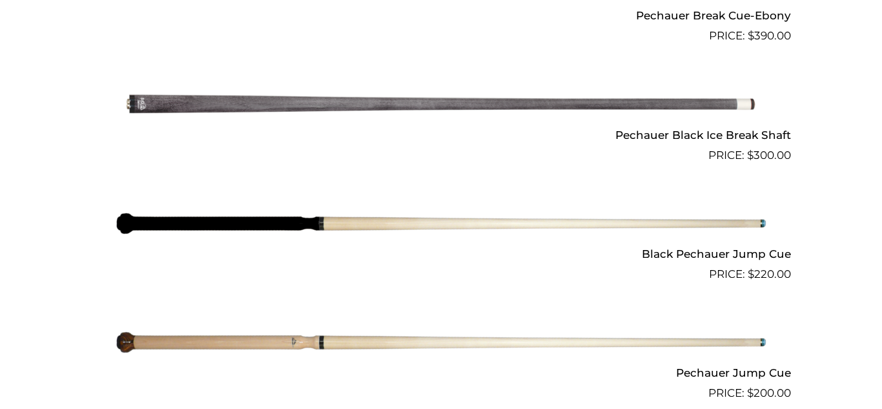 The width and height of the screenshot is (882, 409). Describe the element at coordinates (769, 393) in the screenshot. I see `bdi: 200.00` at that location.